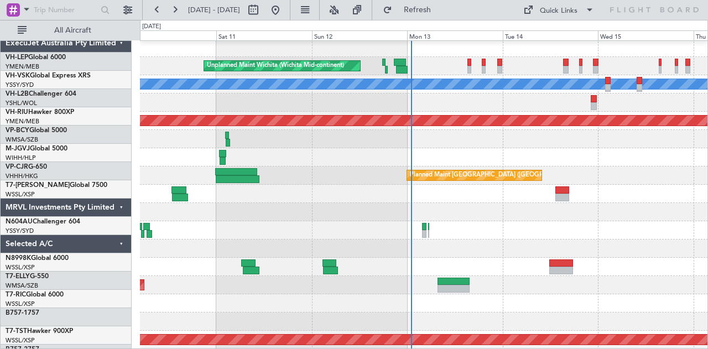  What do you see at coordinates (550, 35) in the screenshot?
I see `div: Tue 14` at bounding box center [550, 35].